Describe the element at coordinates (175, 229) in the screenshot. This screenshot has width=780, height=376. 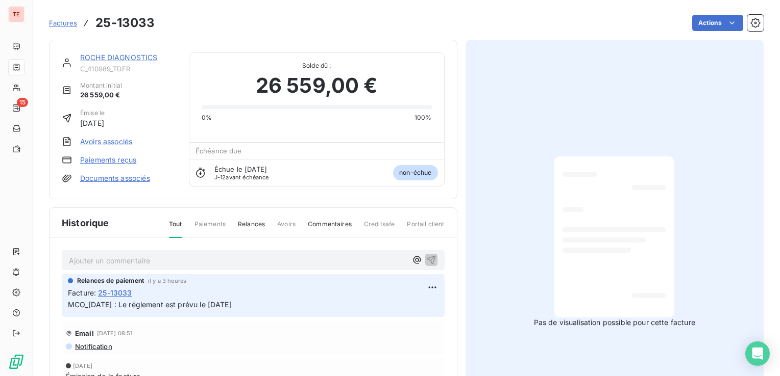
I see `span: Tout` at that location.